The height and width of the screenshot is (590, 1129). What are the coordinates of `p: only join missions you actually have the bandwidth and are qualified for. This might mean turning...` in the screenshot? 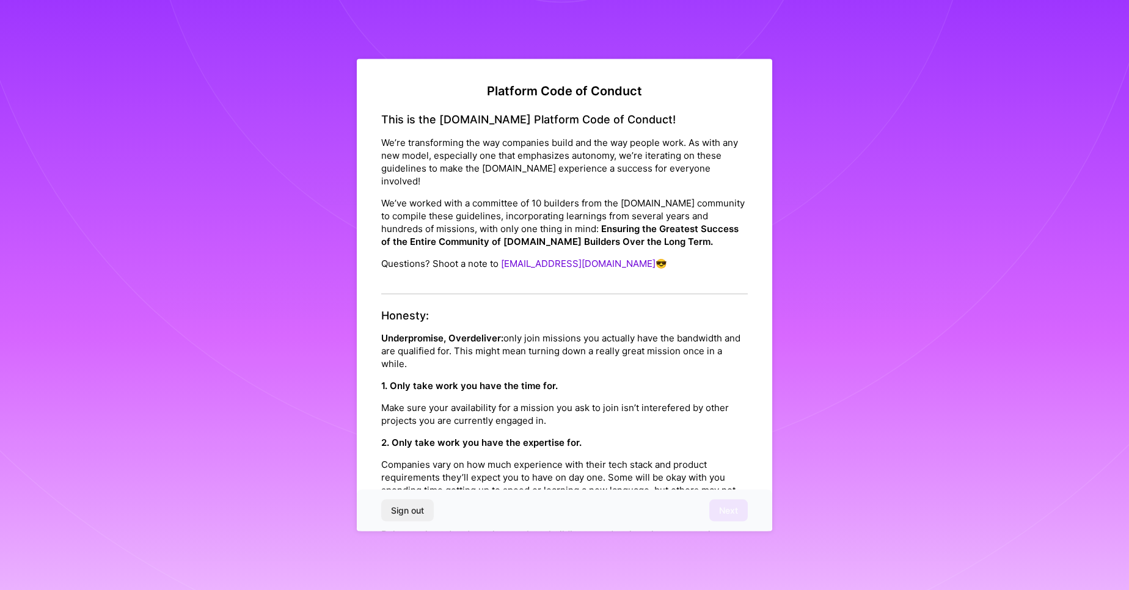 It's located at (564, 351).